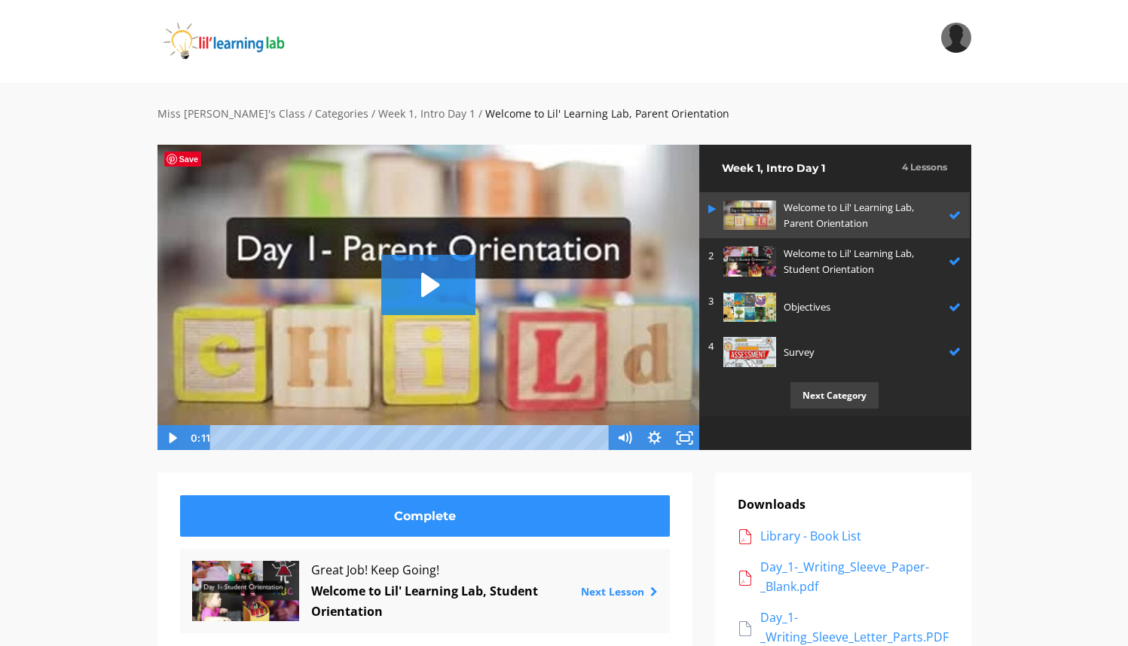  I want to click on button: Play Video: sites/2147505858/video/tQSL4CcQ5W5hRUstSI8D_Day_1-_Parent_Orentation_Video_2.mp4, so click(428, 285).